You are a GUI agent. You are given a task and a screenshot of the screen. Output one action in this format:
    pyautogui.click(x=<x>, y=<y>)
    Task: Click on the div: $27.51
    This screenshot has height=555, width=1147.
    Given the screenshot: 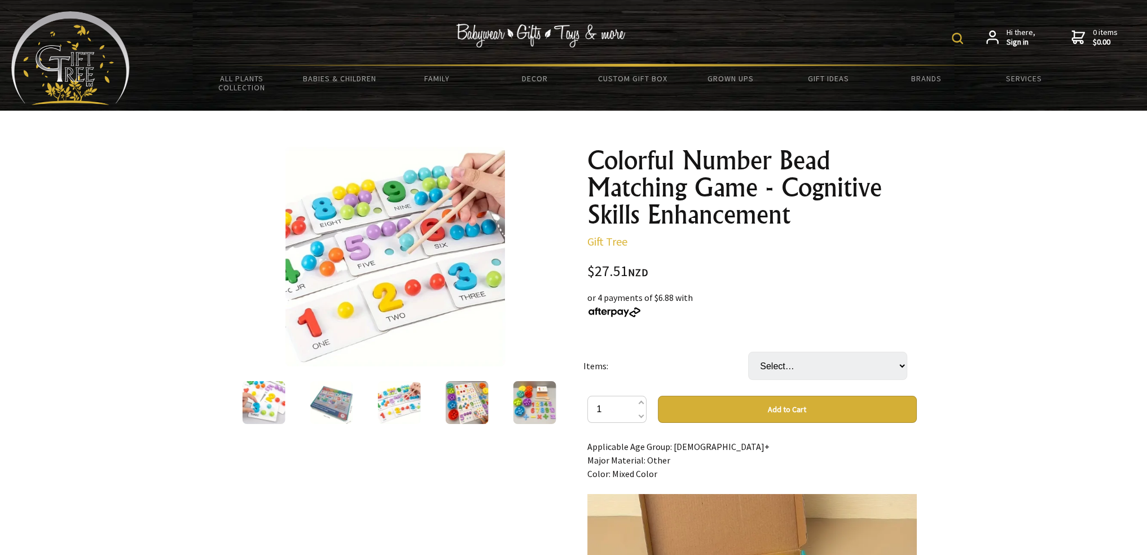 What is the action you would take?
    pyautogui.click(x=752, y=271)
    